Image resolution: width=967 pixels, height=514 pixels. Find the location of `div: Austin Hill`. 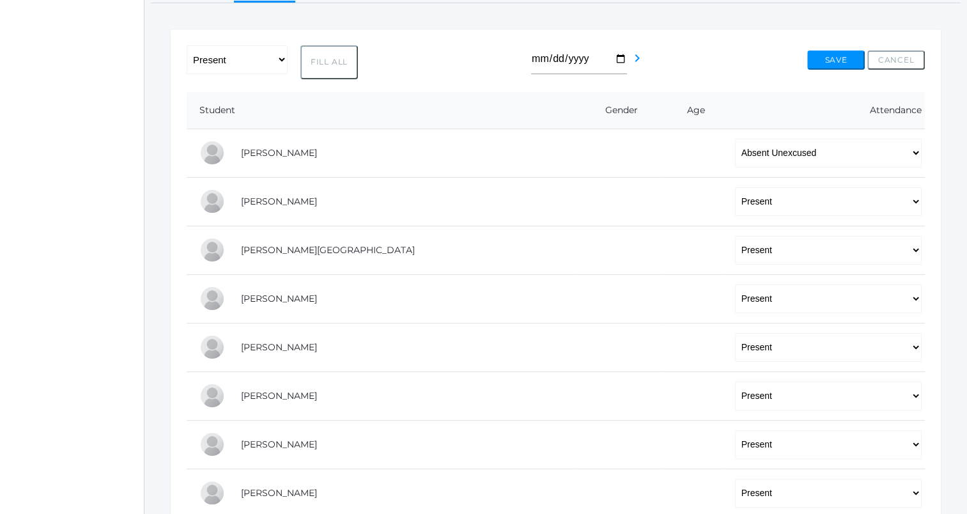

div: Austin Hill is located at coordinates (212, 250).